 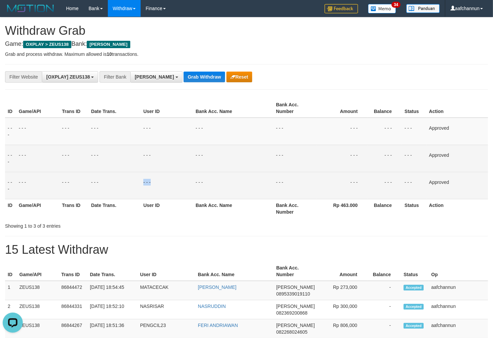 I want to click on h1: 15 Latest Withdraw, so click(x=246, y=250).